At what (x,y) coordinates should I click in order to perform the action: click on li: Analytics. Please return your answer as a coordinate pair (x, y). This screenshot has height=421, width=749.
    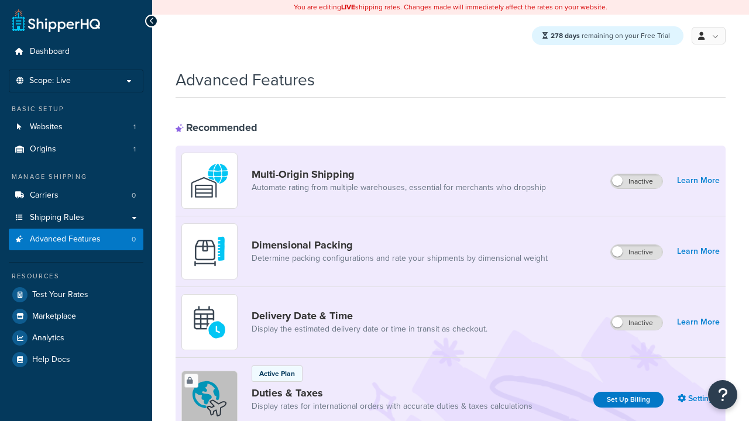
    Looking at the image, I should click on (76, 338).